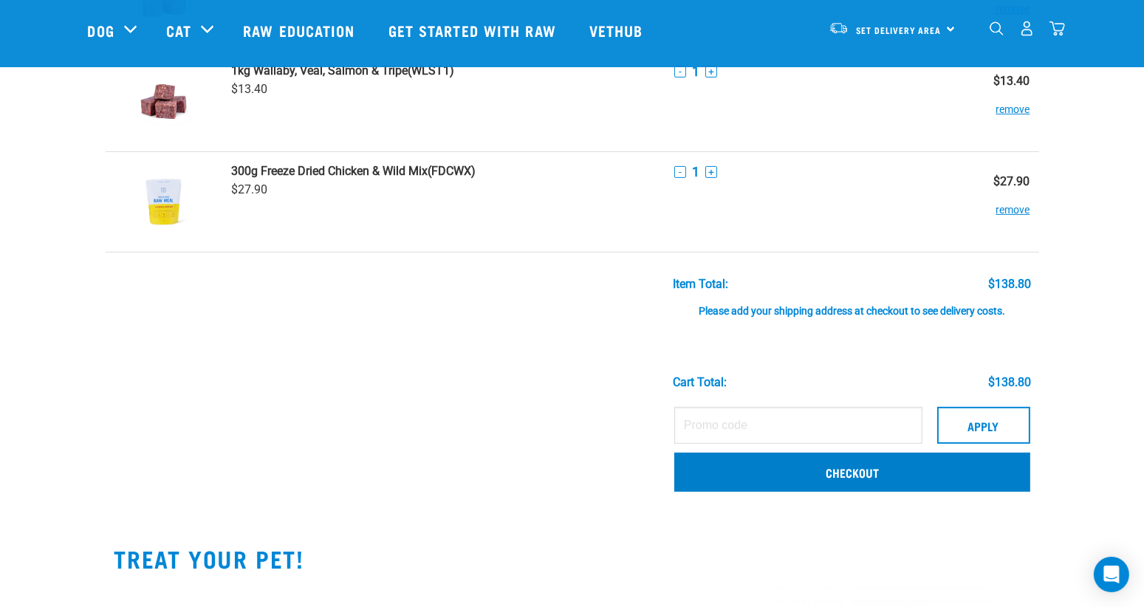  Describe the element at coordinates (799, 426) in the screenshot. I see `input: Promo code` at that location.